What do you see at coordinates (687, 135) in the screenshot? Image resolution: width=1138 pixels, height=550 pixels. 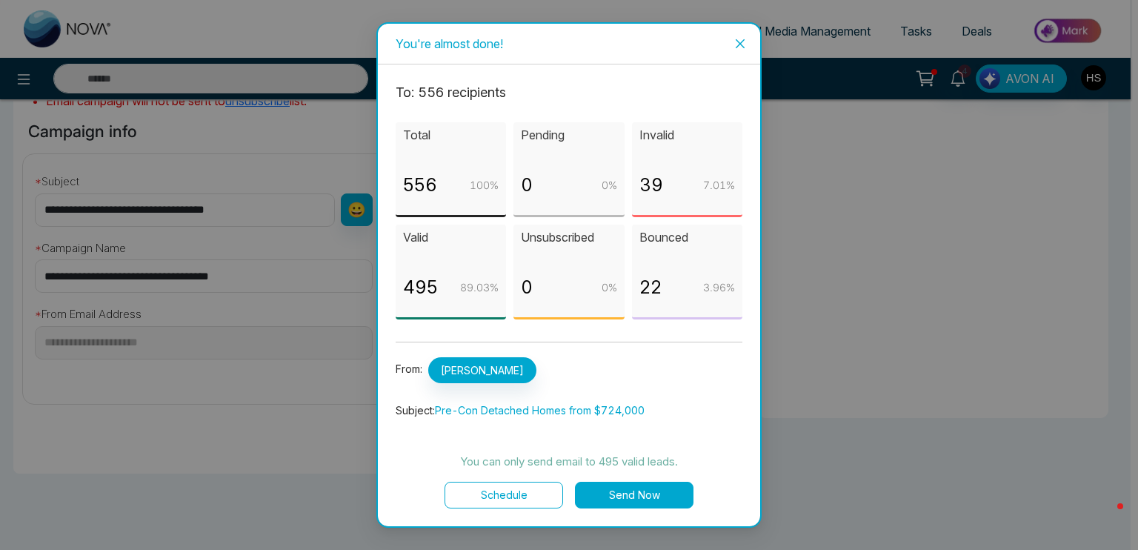 I see `p: Invalid` at bounding box center [687, 135].